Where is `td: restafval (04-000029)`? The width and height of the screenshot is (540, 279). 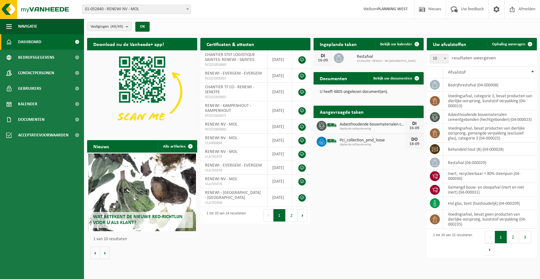 td: restafval (04-000029) is located at coordinates (490, 163).